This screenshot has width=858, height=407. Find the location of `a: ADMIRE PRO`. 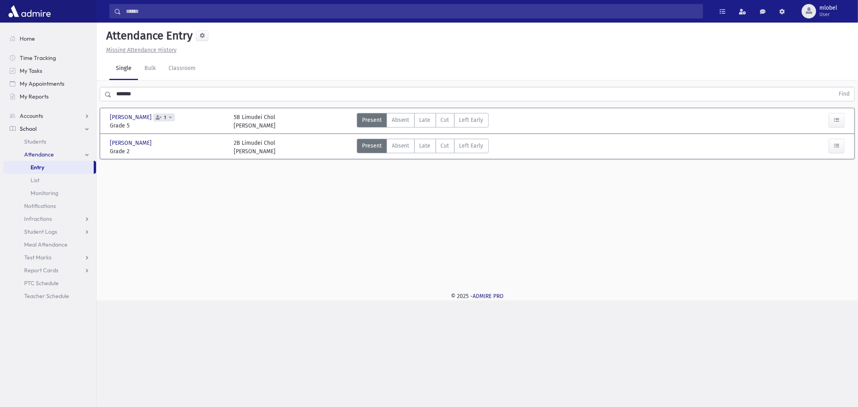

a: ADMIRE PRO is located at coordinates (488, 296).